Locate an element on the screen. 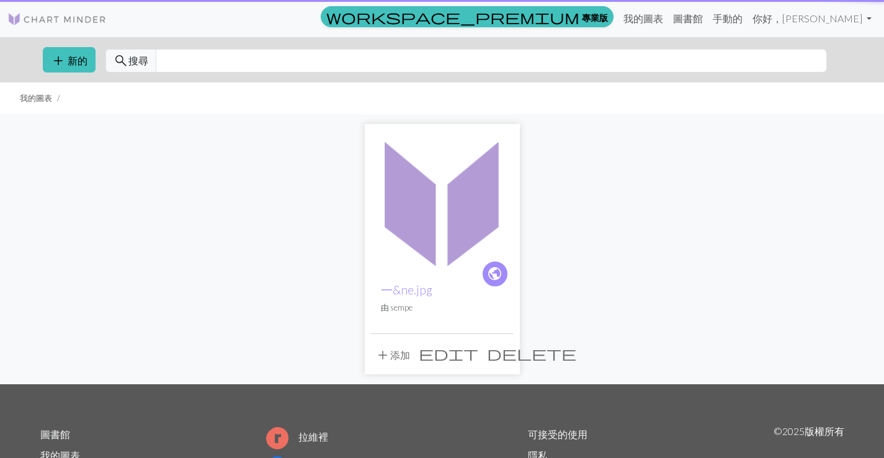 This screenshot has height=458, width=884. span: public is located at coordinates (494, 274).